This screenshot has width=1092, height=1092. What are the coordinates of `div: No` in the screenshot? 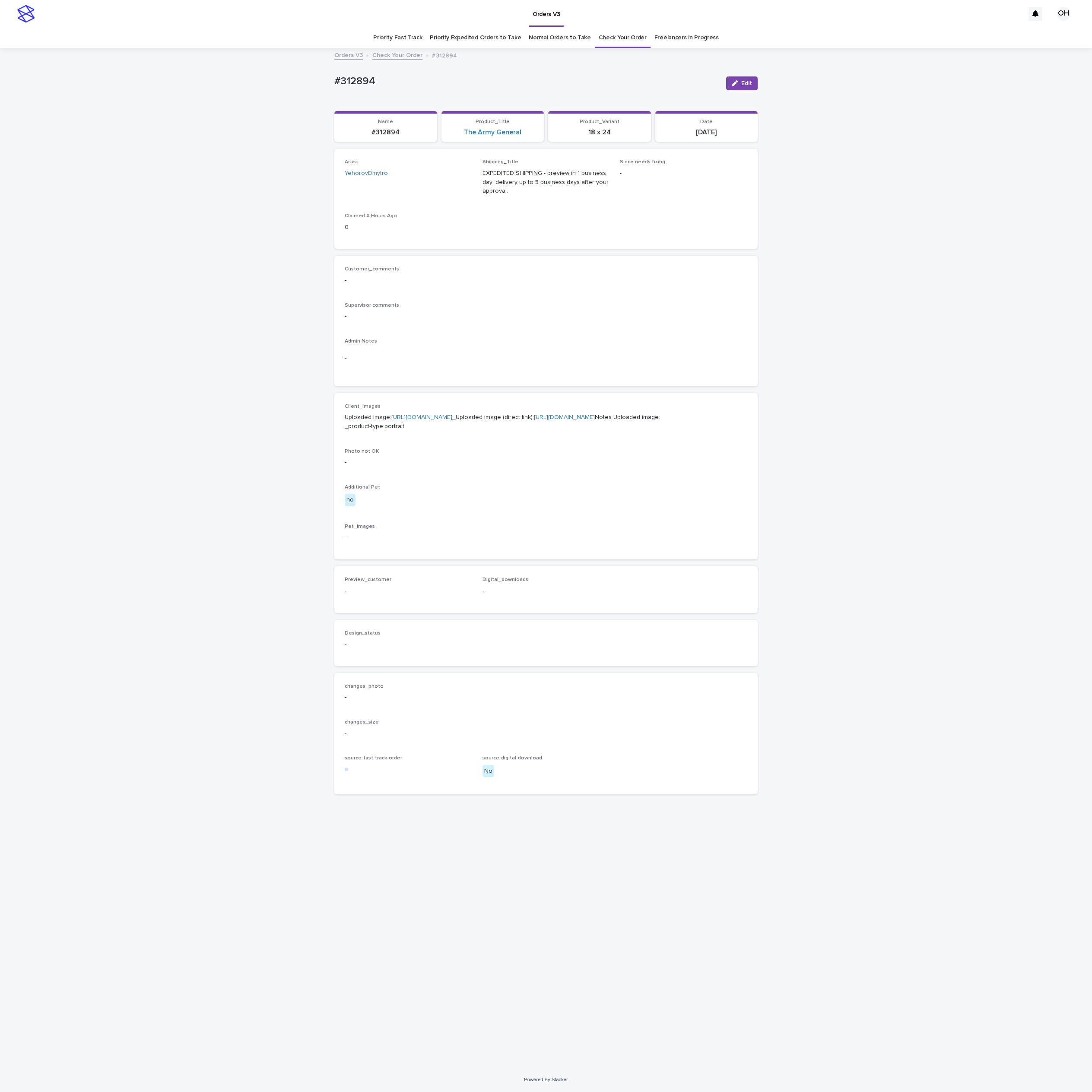 It's located at (488, 771).